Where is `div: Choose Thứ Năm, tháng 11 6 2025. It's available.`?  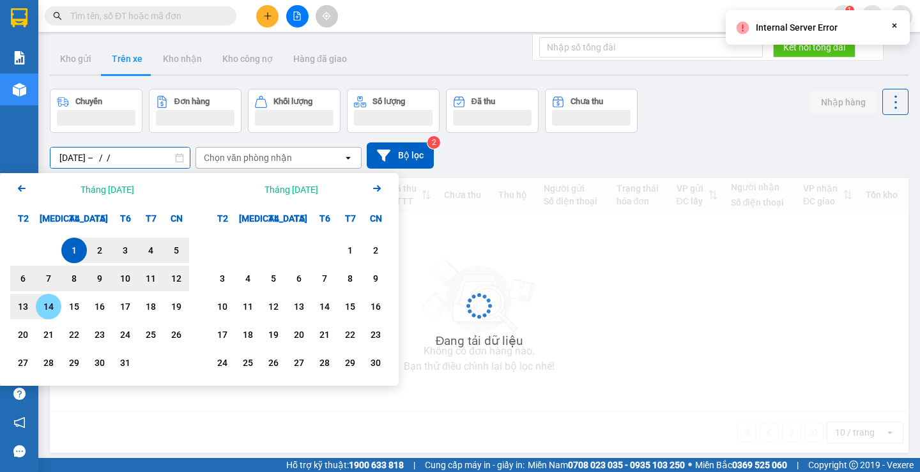
div: Choose Thứ Năm, tháng 11 6 2025. It's available. is located at coordinates (299, 279).